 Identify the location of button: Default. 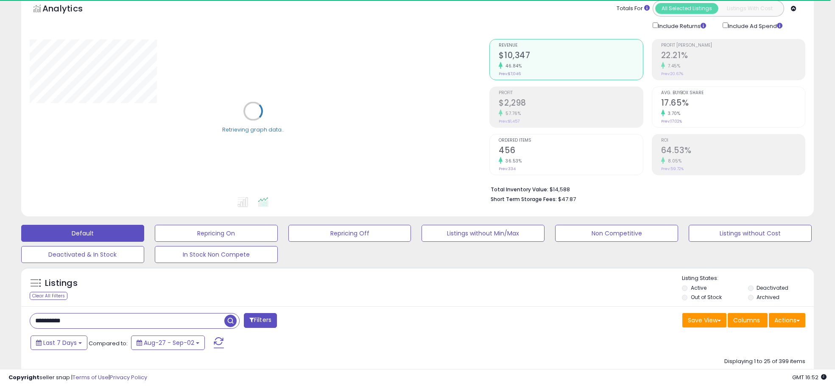
(83, 233).